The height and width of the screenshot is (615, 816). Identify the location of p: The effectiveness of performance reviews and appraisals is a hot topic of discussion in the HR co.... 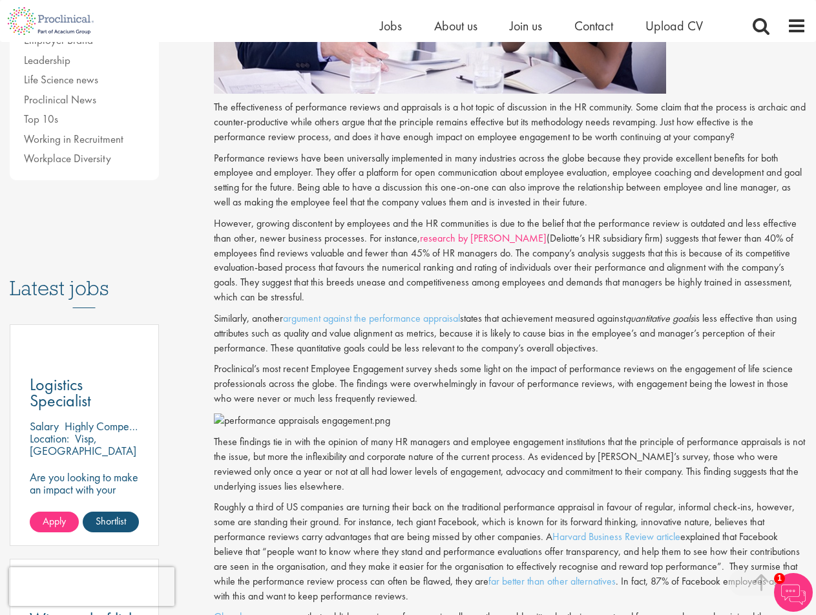
(510, 122).